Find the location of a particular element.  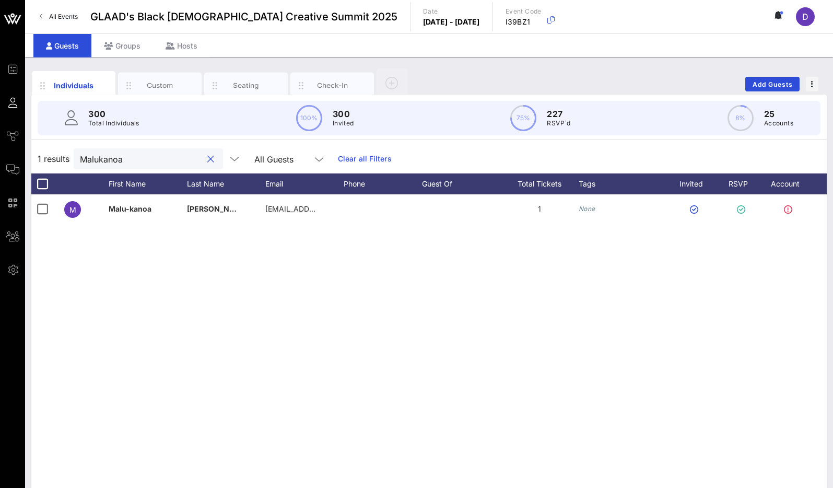

button: Add Guests is located at coordinates (772, 84).